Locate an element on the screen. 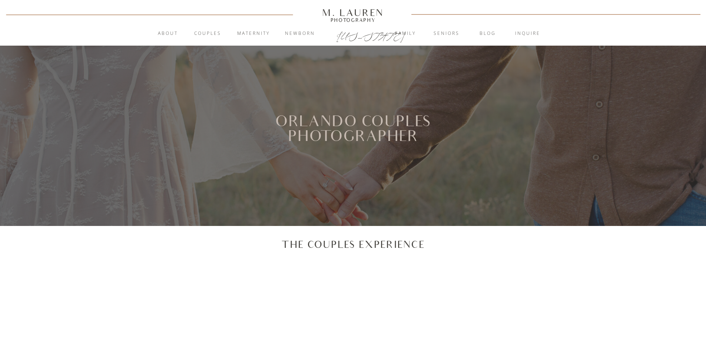 The image size is (706, 338). div: Photography is located at coordinates (353, 20).